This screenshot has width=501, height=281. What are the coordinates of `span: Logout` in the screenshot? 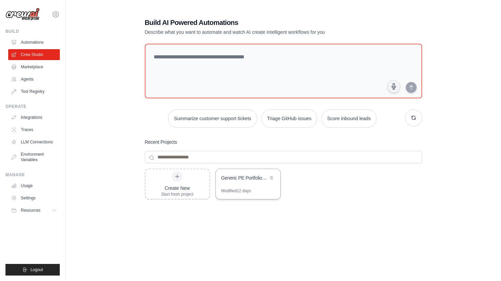 It's located at (37, 270).